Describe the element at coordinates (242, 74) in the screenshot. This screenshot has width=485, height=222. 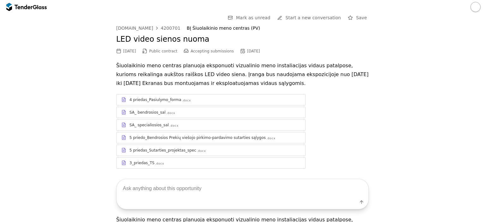
I see `p: Šiuolaikinio meno centras planuoja eksponuoti vizualinio meno instaliacijas vidaus patalpose, kur...` at that location.